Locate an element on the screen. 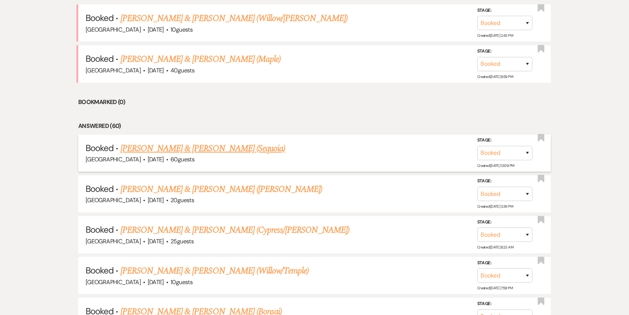  li: Answered (60) is located at coordinates (315, 126).